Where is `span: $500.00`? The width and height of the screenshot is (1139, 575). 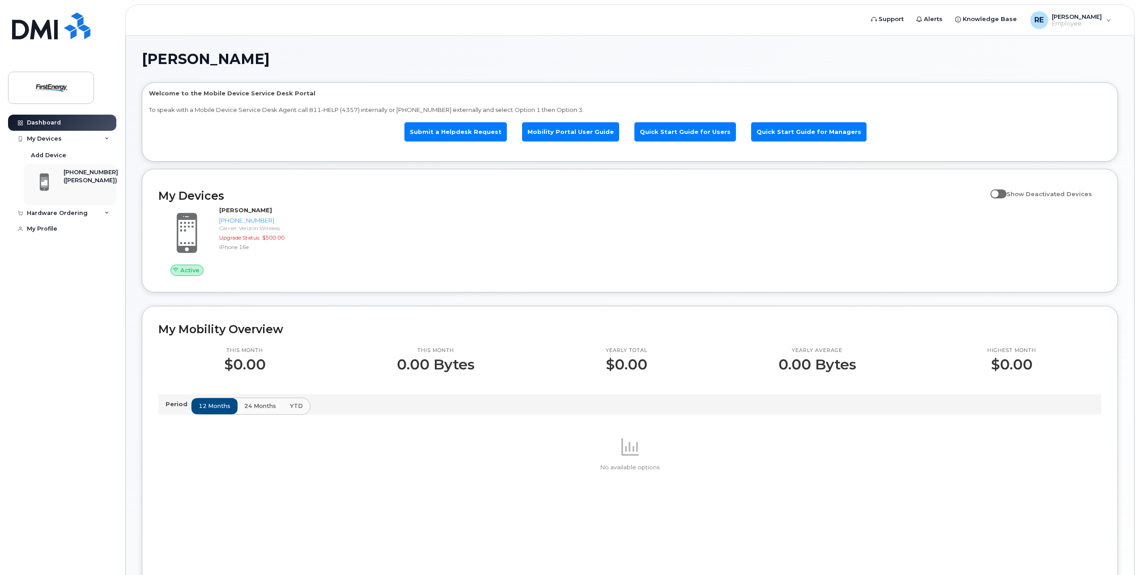 span: $500.00 is located at coordinates (273, 237).